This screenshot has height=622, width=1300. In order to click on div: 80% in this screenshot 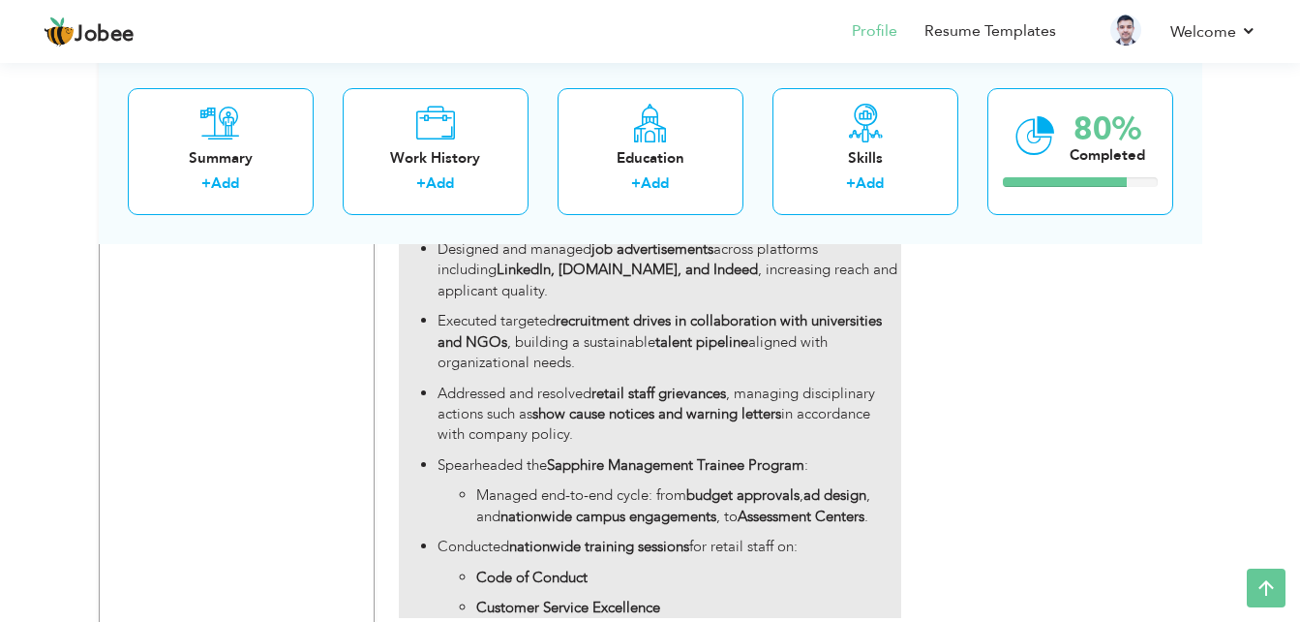, I will do `click(1108, 128)`.